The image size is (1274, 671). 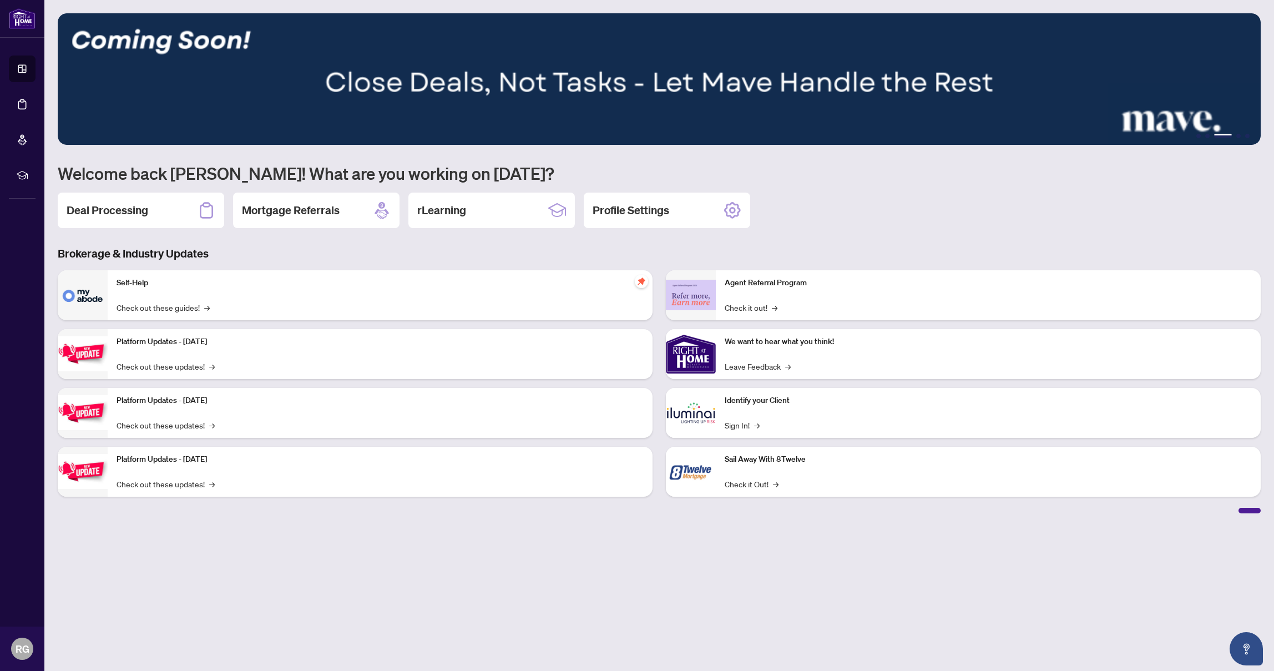 I want to click on img: logo, so click(x=22, y=18).